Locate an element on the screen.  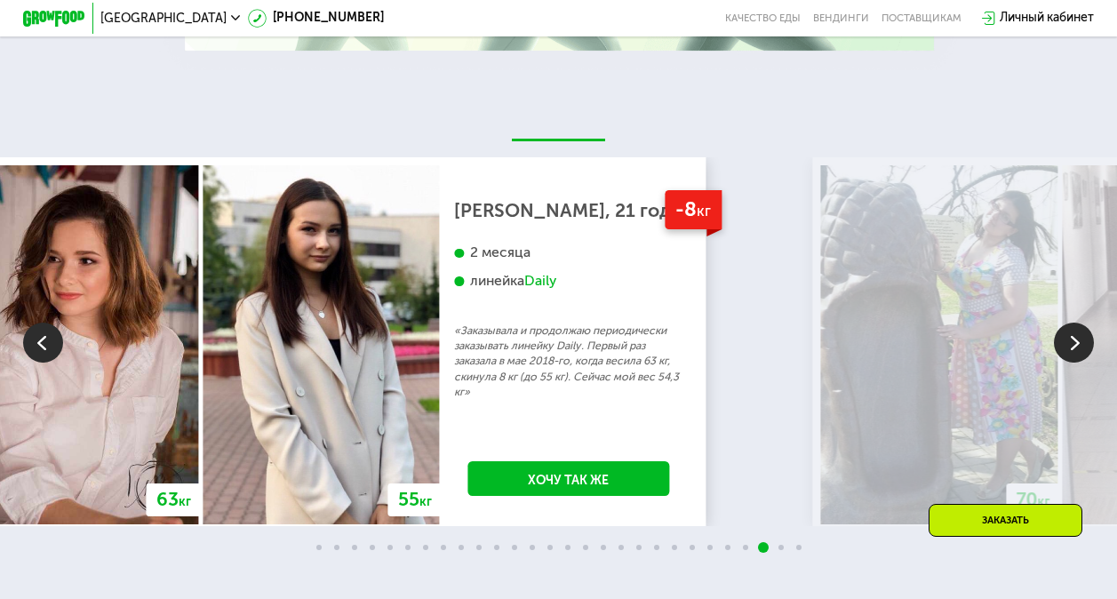
a: Качество еды is located at coordinates (762, 19).